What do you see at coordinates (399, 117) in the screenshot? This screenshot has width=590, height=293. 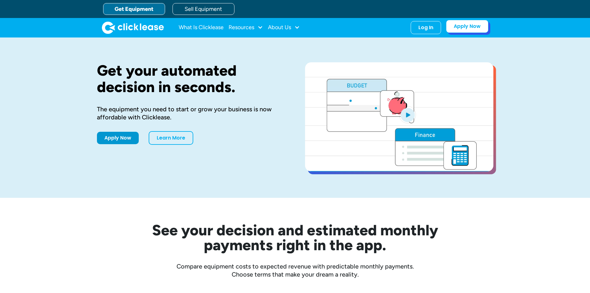 I see `a: open lightbox` at bounding box center [399, 117].